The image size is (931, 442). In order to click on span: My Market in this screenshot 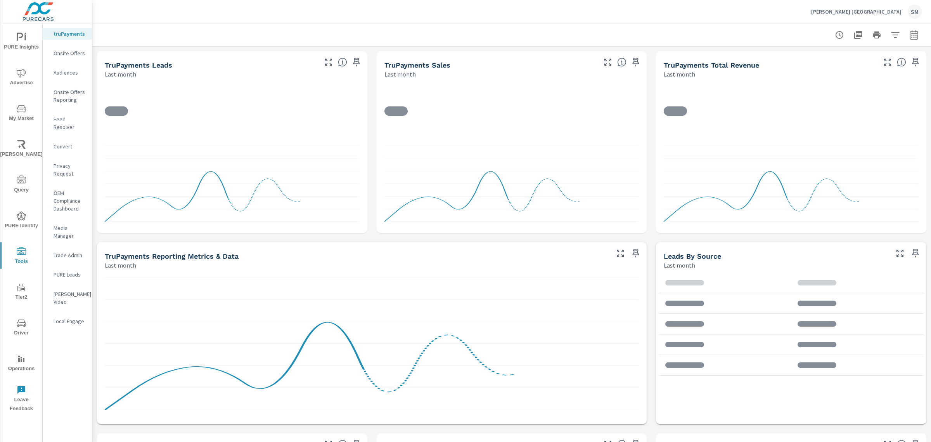, I will do `click(21, 113)`.